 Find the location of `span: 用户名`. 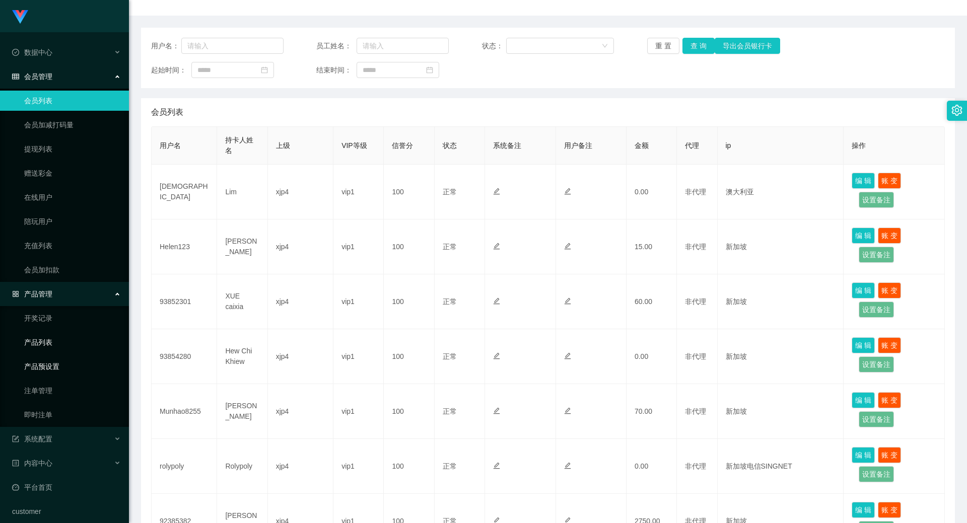

span: 用户名 is located at coordinates (170, 146).